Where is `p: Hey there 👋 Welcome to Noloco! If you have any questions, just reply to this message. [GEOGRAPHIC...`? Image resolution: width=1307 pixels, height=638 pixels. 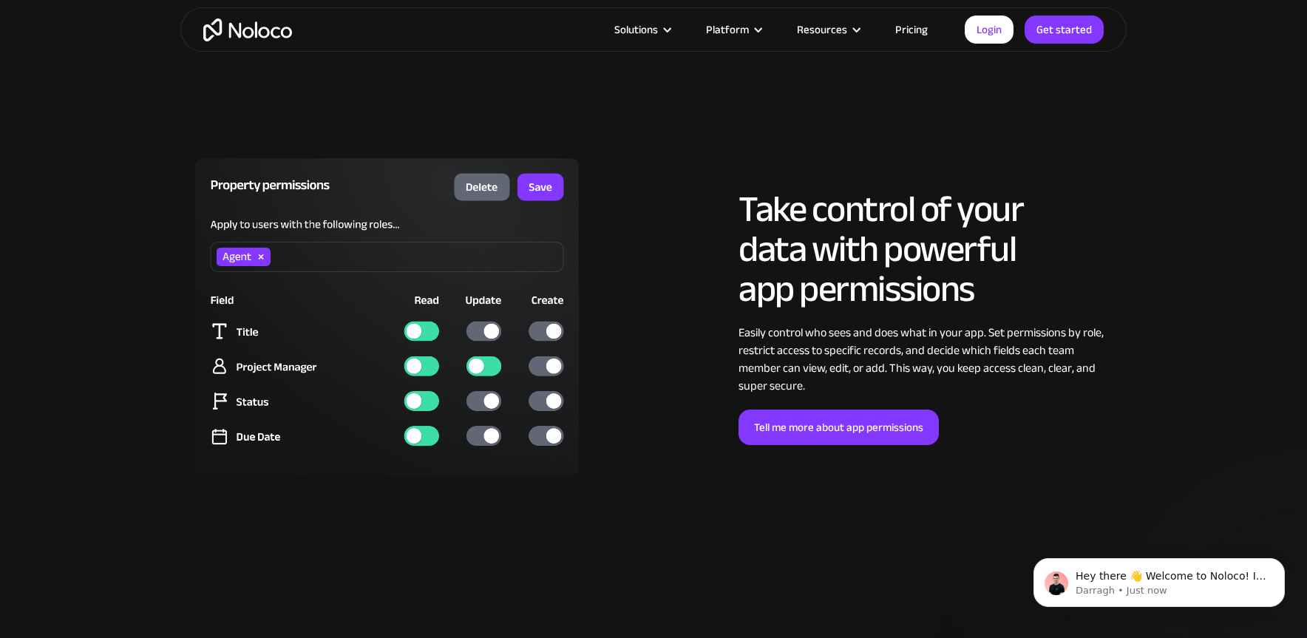
p: Hey there 👋 Welcome to Noloco! If you have any questions, just reply to this message. [GEOGRAPHIC... is located at coordinates (160, 50).